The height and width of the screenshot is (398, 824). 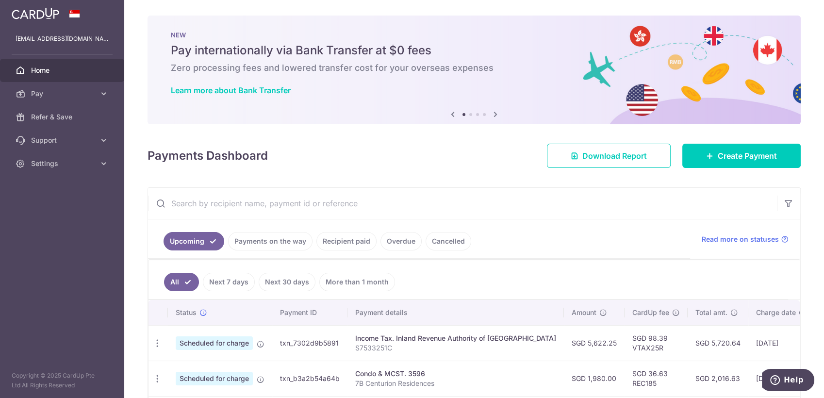 I want to click on a: Learn more about Bank Transfer, so click(x=230, y=90).